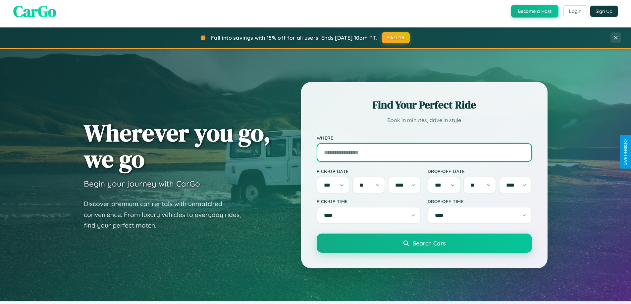 This screenshot has width=631, height=304. I want to click on div: Give Feedback, so click(625, 152).